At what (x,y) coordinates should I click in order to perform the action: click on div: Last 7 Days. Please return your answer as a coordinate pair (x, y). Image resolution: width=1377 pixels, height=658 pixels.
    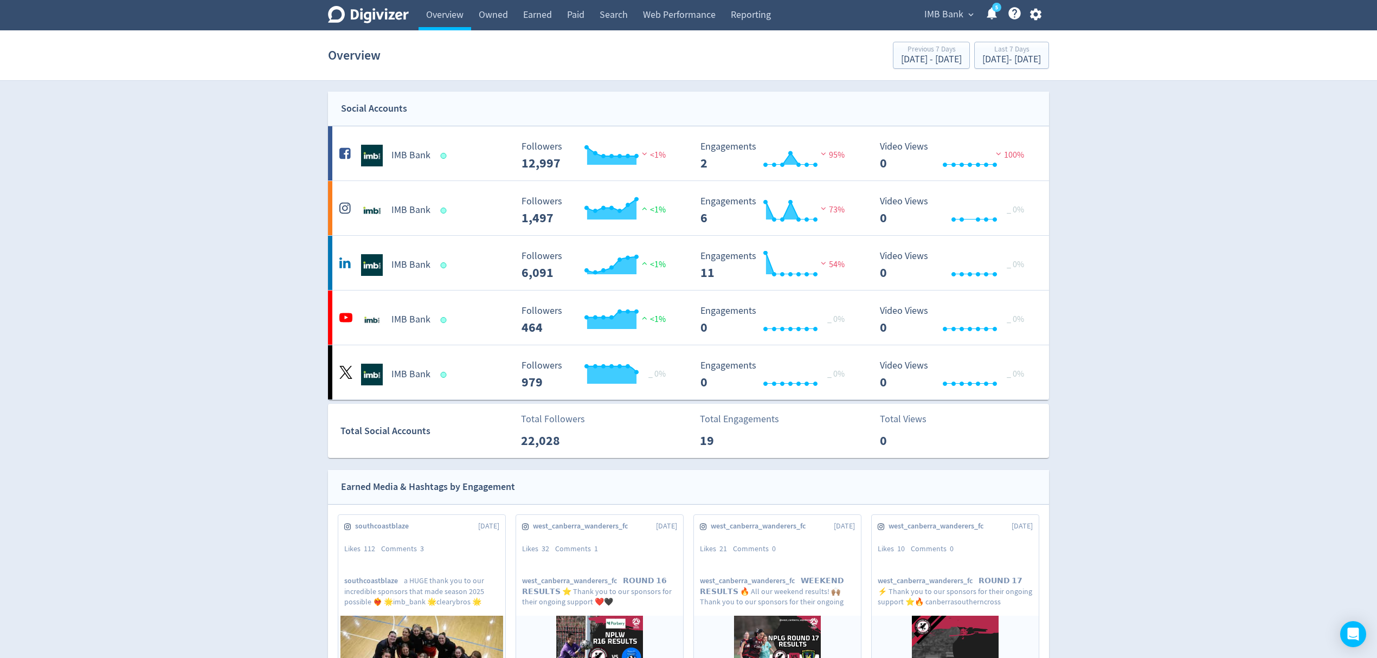
    Looking at the image, I should click on (1012, 50).